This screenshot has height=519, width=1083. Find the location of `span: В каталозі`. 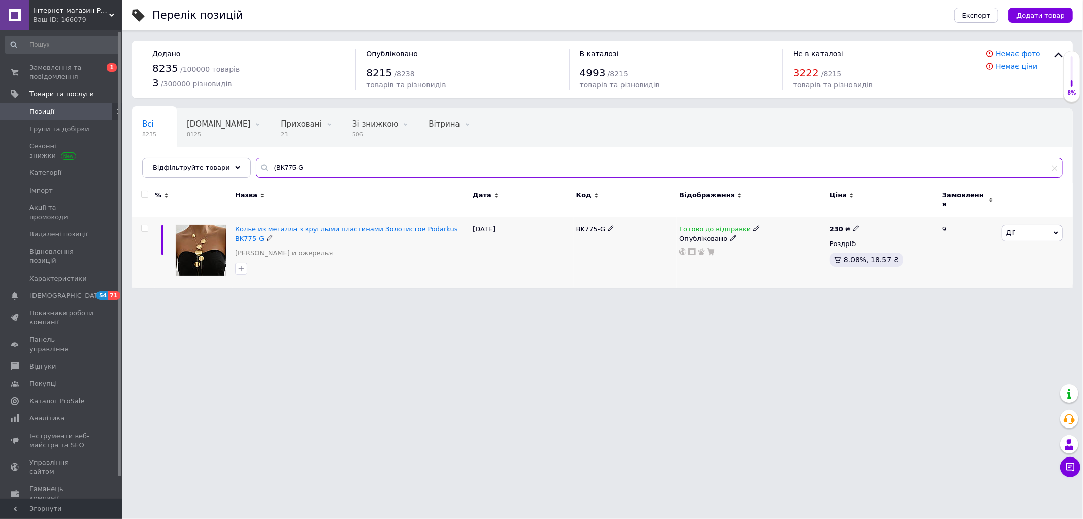

span: В каталозі is located at coordinates (599, 54).